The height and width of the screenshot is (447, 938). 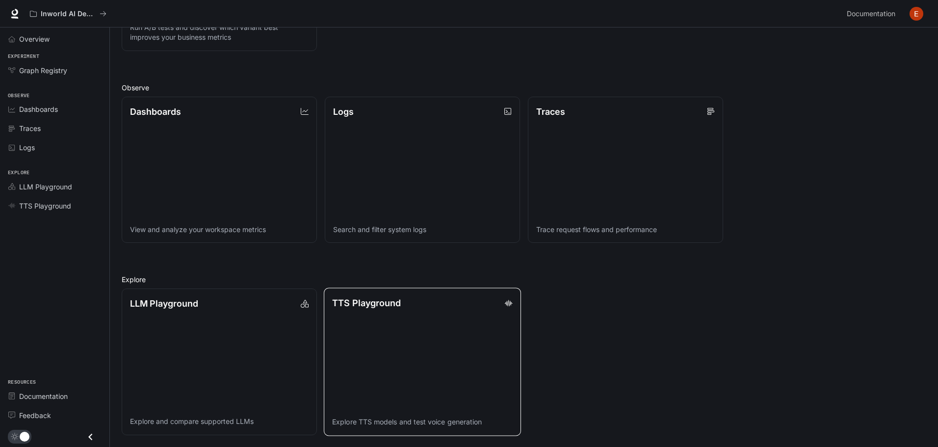 What do you see at coordinates (54, 415) in the screenshot?
I see `a: Feedback` at bounding box center [54, 415].